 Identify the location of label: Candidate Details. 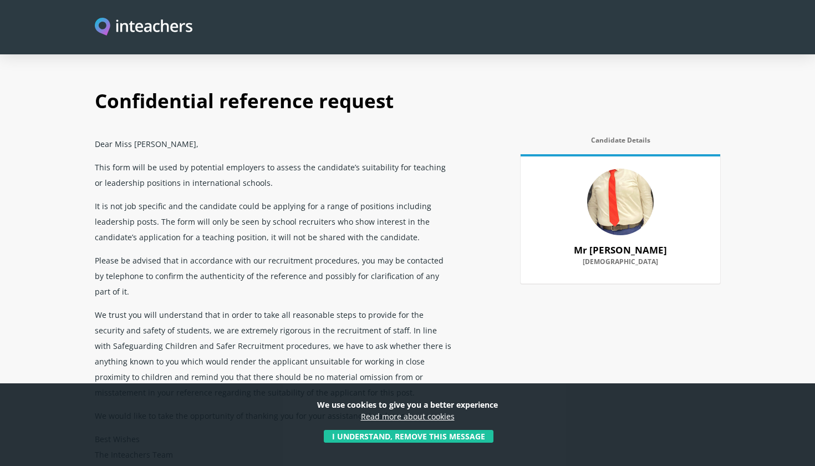
(621, 144).